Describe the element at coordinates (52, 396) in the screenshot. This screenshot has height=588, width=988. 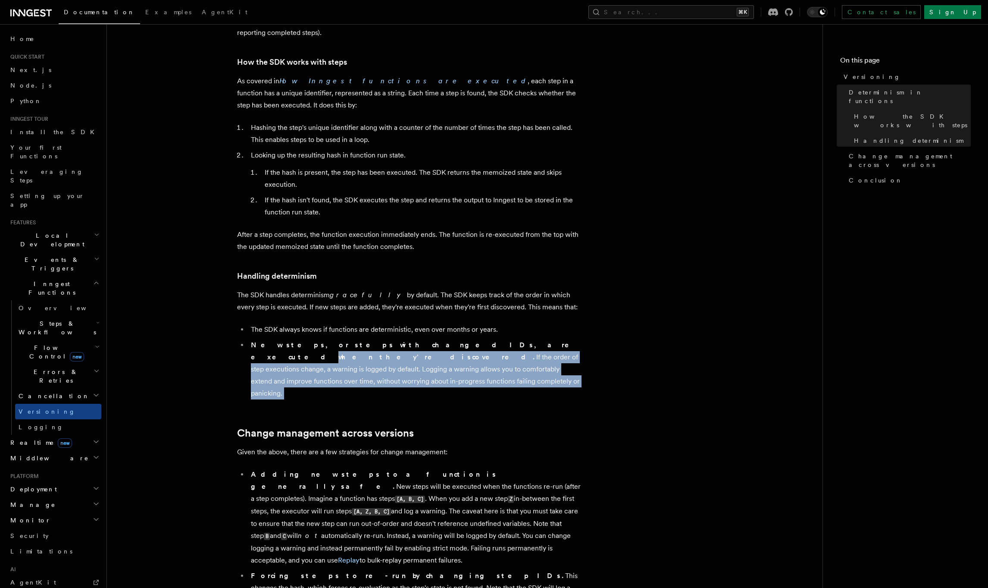
I see `span: Cancellation` at that location.